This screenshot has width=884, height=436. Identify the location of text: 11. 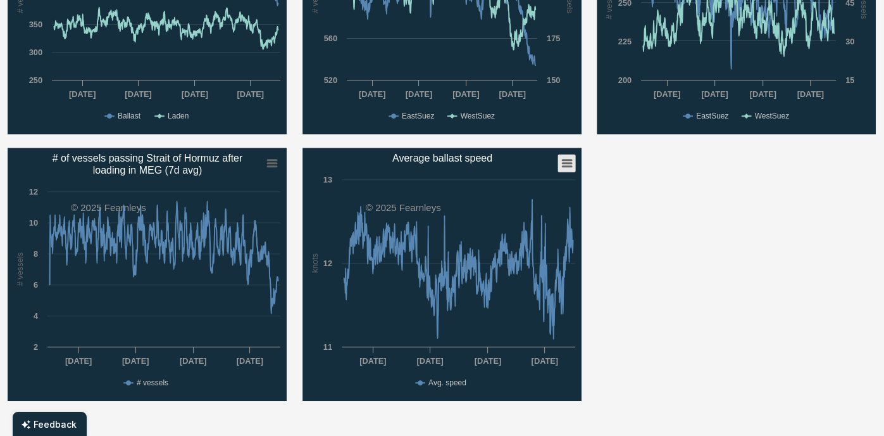
(327, 346).